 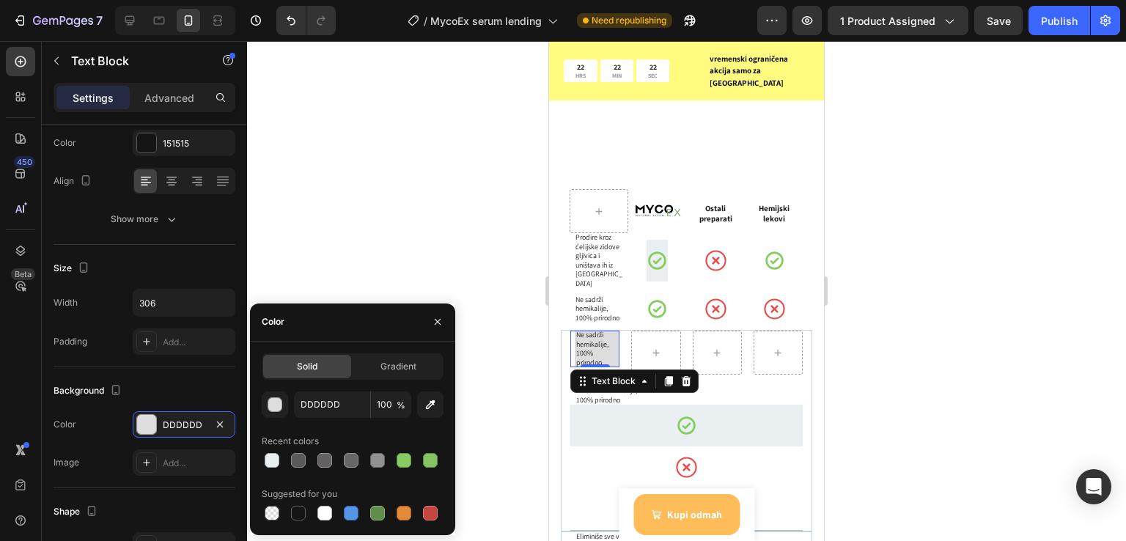 I want to click on div: Text Block, so click(x=65, y=340).